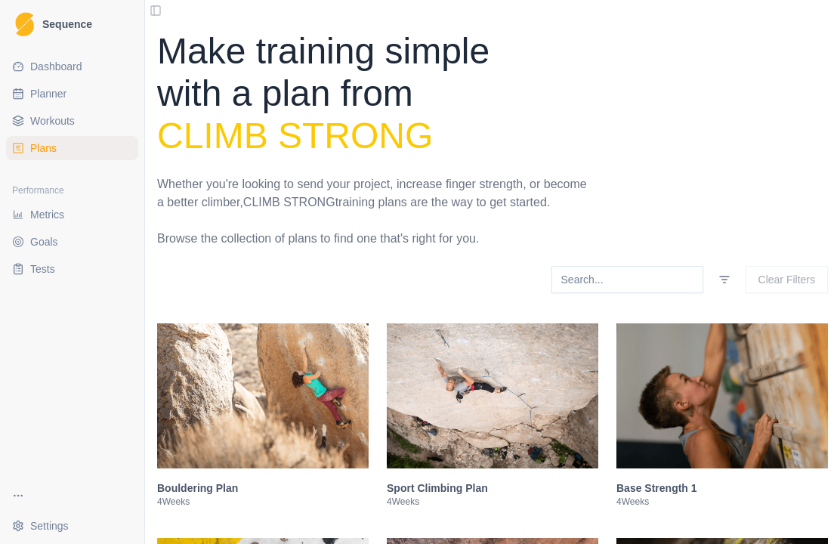 This screenshot has width=840, height=544. What do you see at coordinates (47, 214) in the screenshot?
I see `span: Metrics` at bounding box center [47, 214].